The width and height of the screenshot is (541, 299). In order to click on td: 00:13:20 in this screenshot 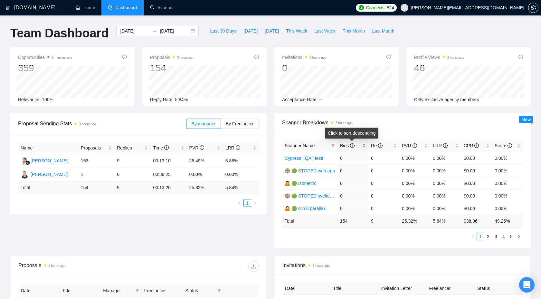, I will do `click(168, 187)`.